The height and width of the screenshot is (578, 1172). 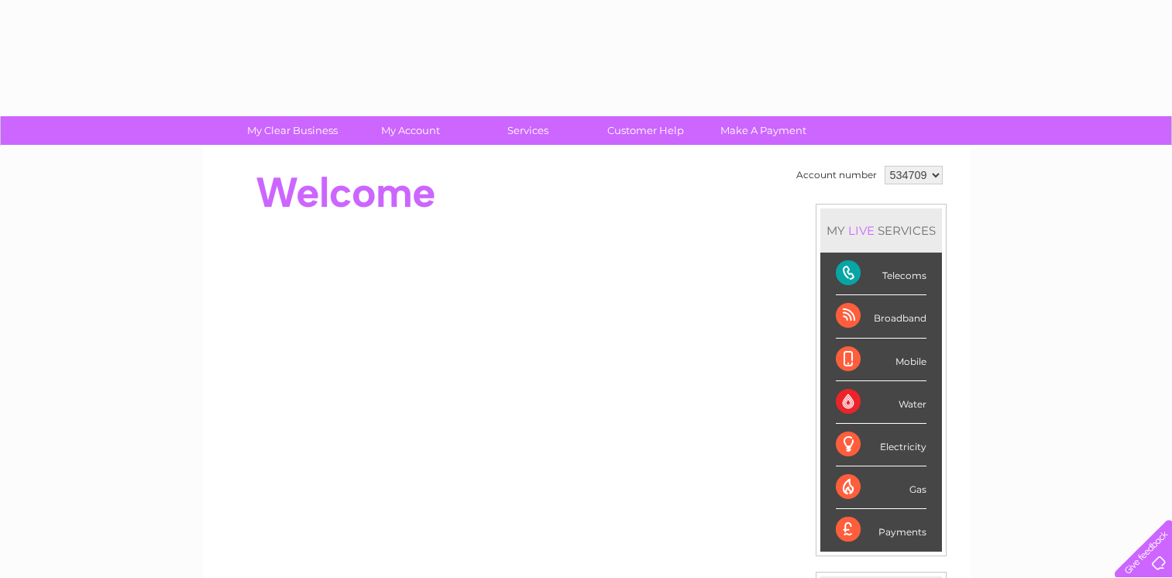 What do you see at coordinates (410, 130) in the screenshot?
I see `a: My Account` at bounding box center [410, 130].